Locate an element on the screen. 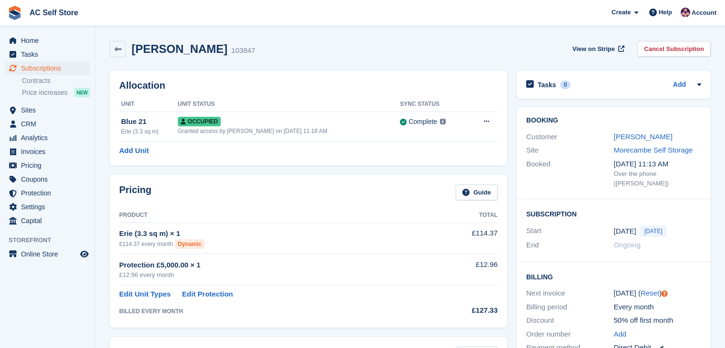  span: Sites is located at coordinates (50, 110).